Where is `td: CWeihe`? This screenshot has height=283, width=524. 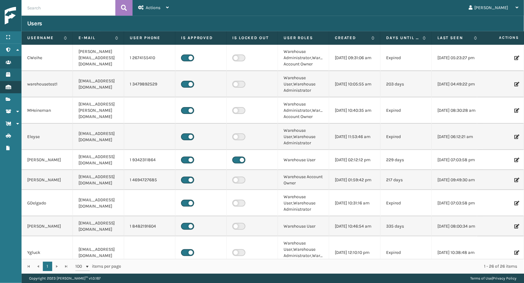
td: CWeihe is located at coordinates (47, 58).